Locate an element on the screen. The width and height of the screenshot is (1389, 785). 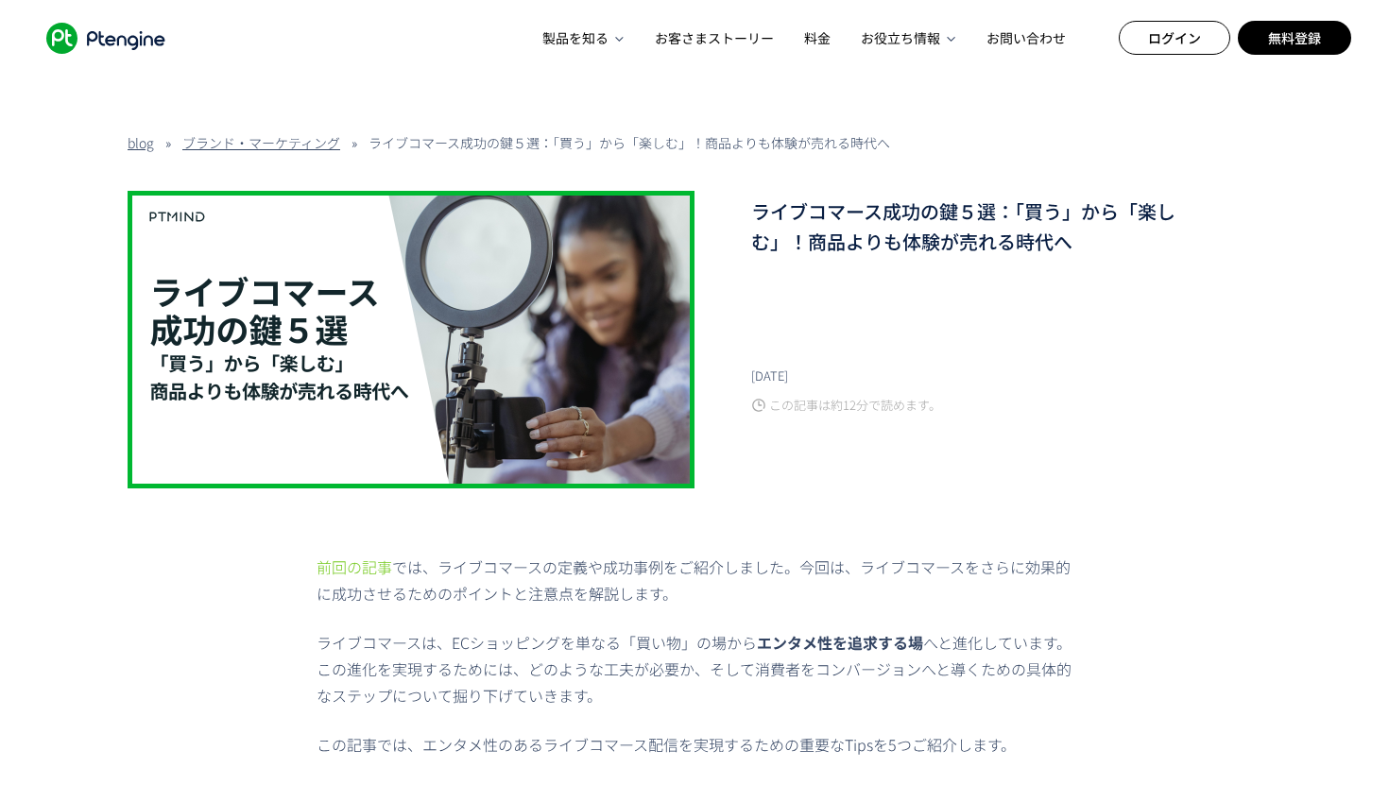
a: 無料登録 is located at coordinates (1295, 38).